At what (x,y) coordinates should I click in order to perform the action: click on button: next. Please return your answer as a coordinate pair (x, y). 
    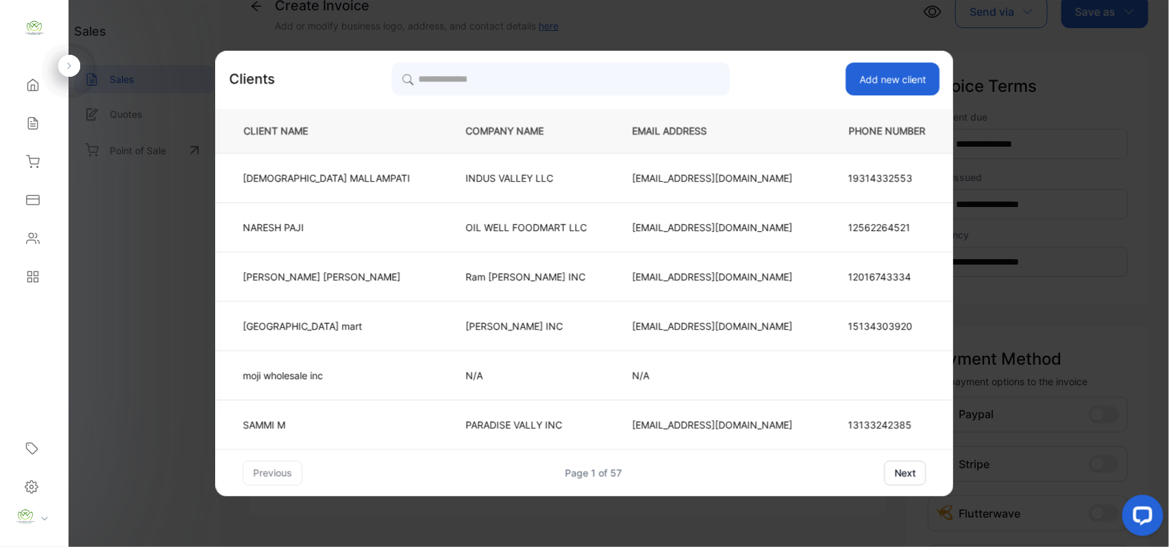
    Looking at the image, I should click on (905, 473).